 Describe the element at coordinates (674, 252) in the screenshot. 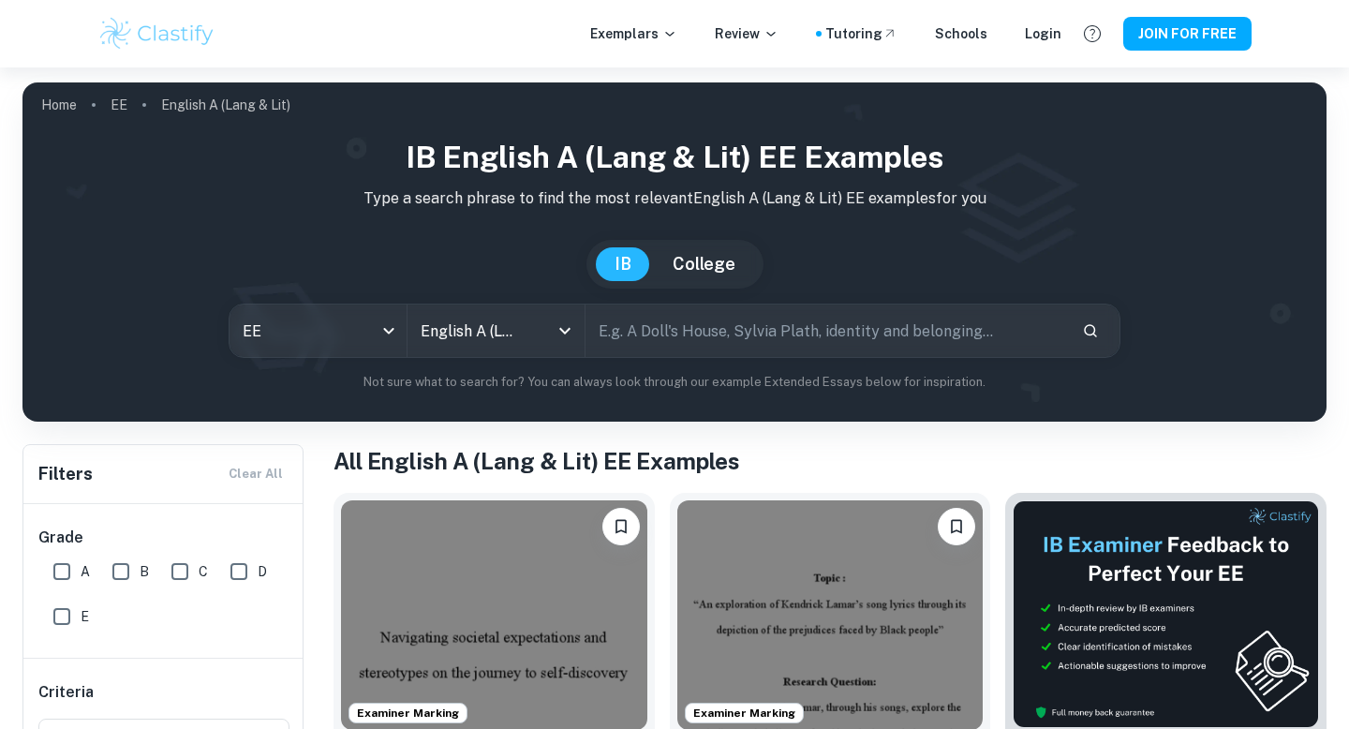

I see `img: profile cover` at that location.